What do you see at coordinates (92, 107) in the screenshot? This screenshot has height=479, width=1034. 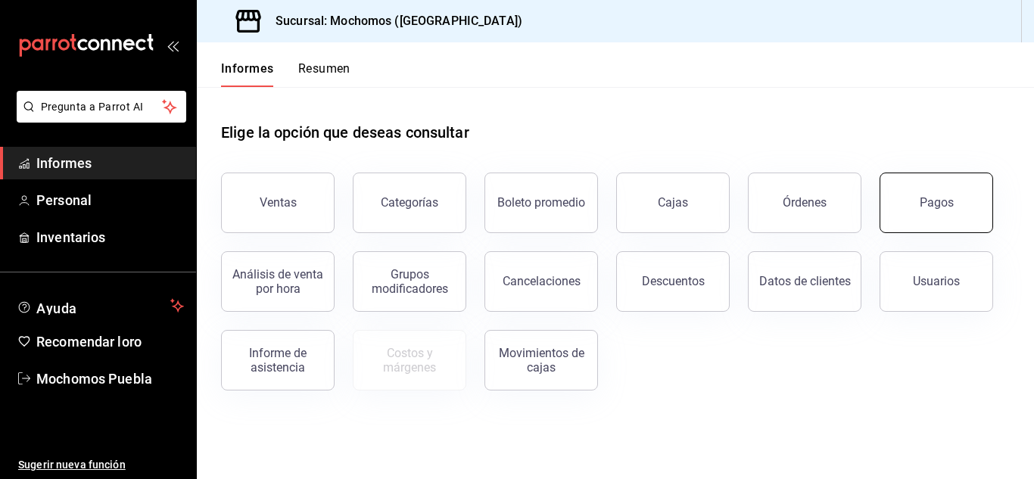 I see `font: Pregunta a Parrot AI` at bounding box center [92, 107].